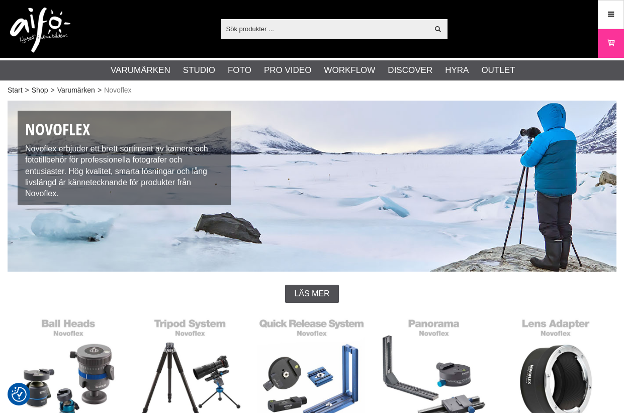  What do you see at coordinates (124, 157) in the screenshot?
I see `div: Novoflex erbjuder ett brett sortiment av kamera och fototillbehör för professionella fotografer o...` at bounding box center [124, 157].